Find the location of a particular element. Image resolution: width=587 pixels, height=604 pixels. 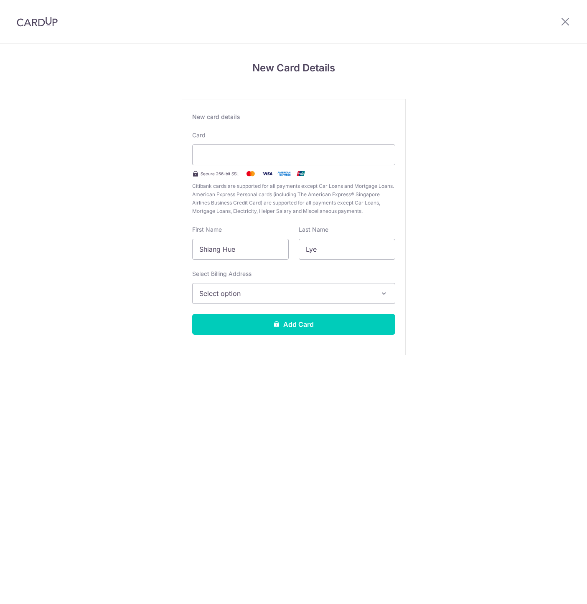

label: Select Billing Address is located at coordinates (222, 274).